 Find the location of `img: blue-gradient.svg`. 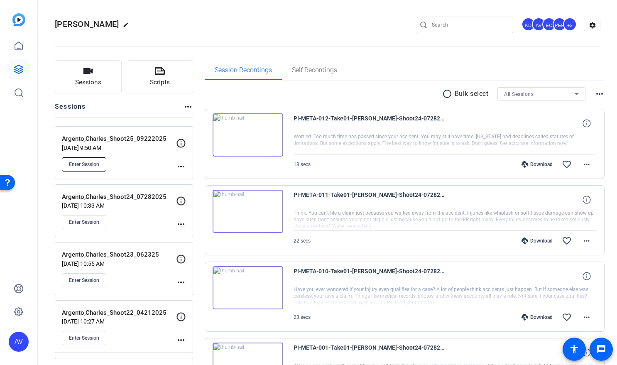

img: blue-gradient.svg is located at coordinates (19, 20).